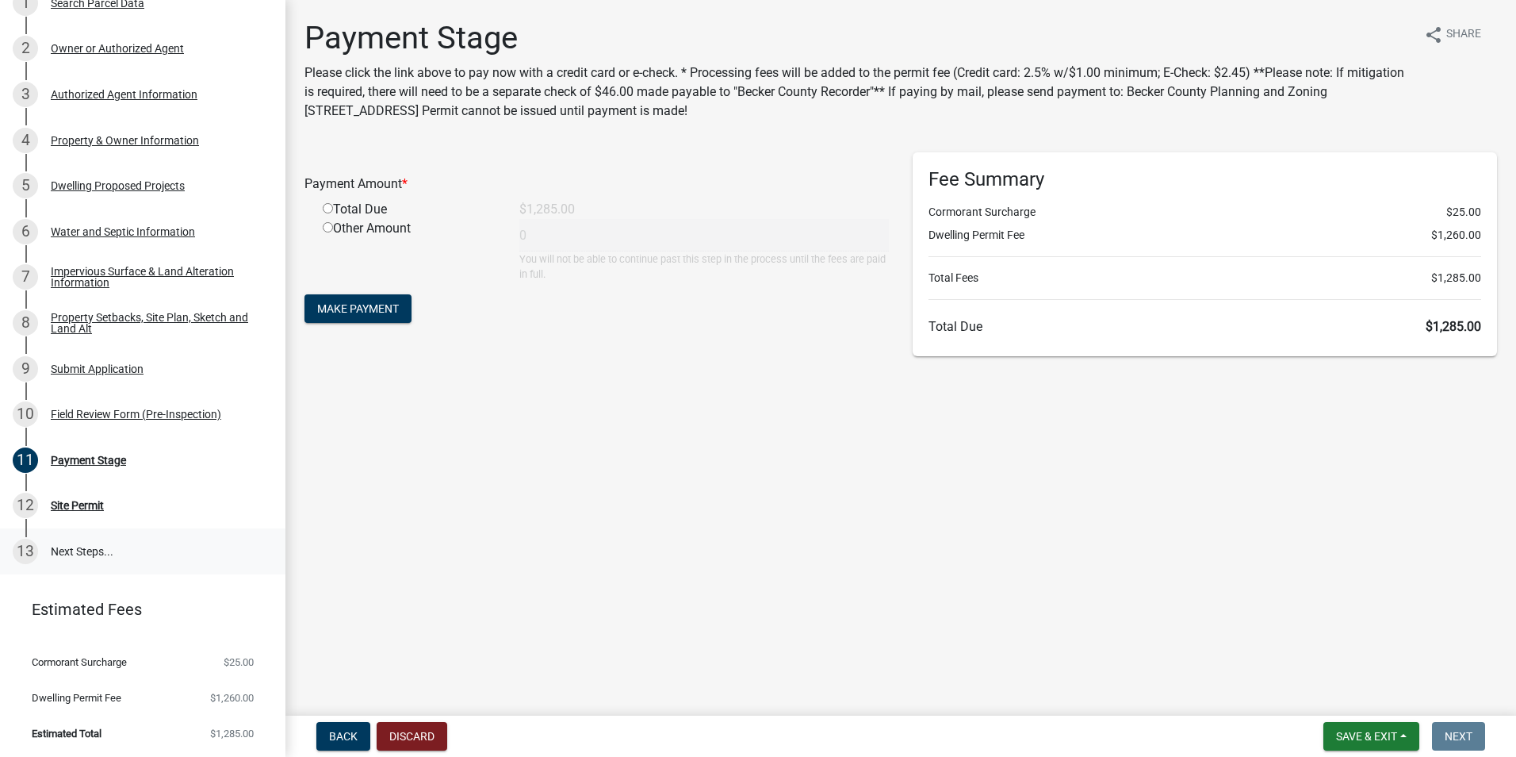  Describe the element at coordinates (1434, 35) in the screenshot. I see `i: share` at that location.